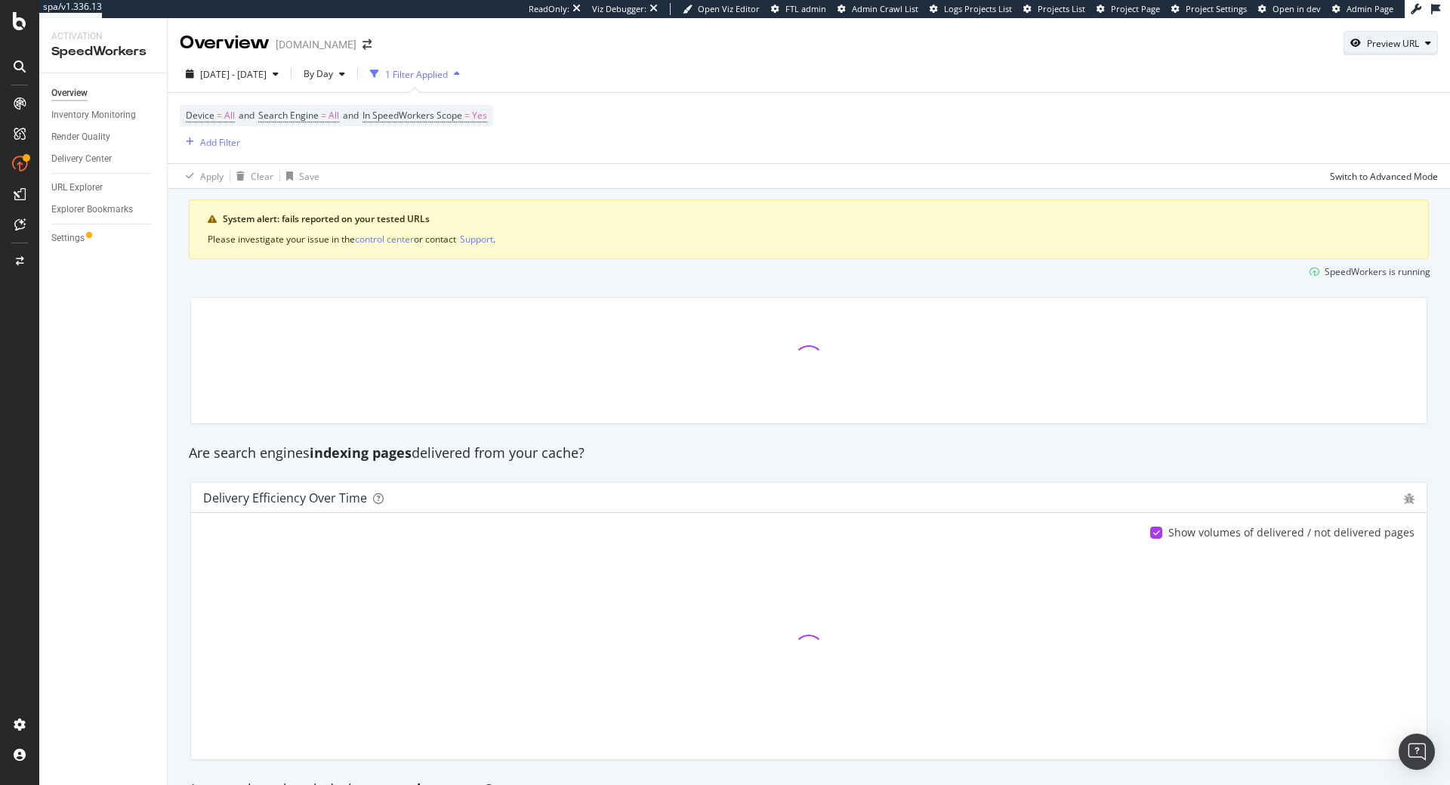  Describe the element at coordinates (1363, 9) in the screenshot. I see `a: Admin Page` at that location.